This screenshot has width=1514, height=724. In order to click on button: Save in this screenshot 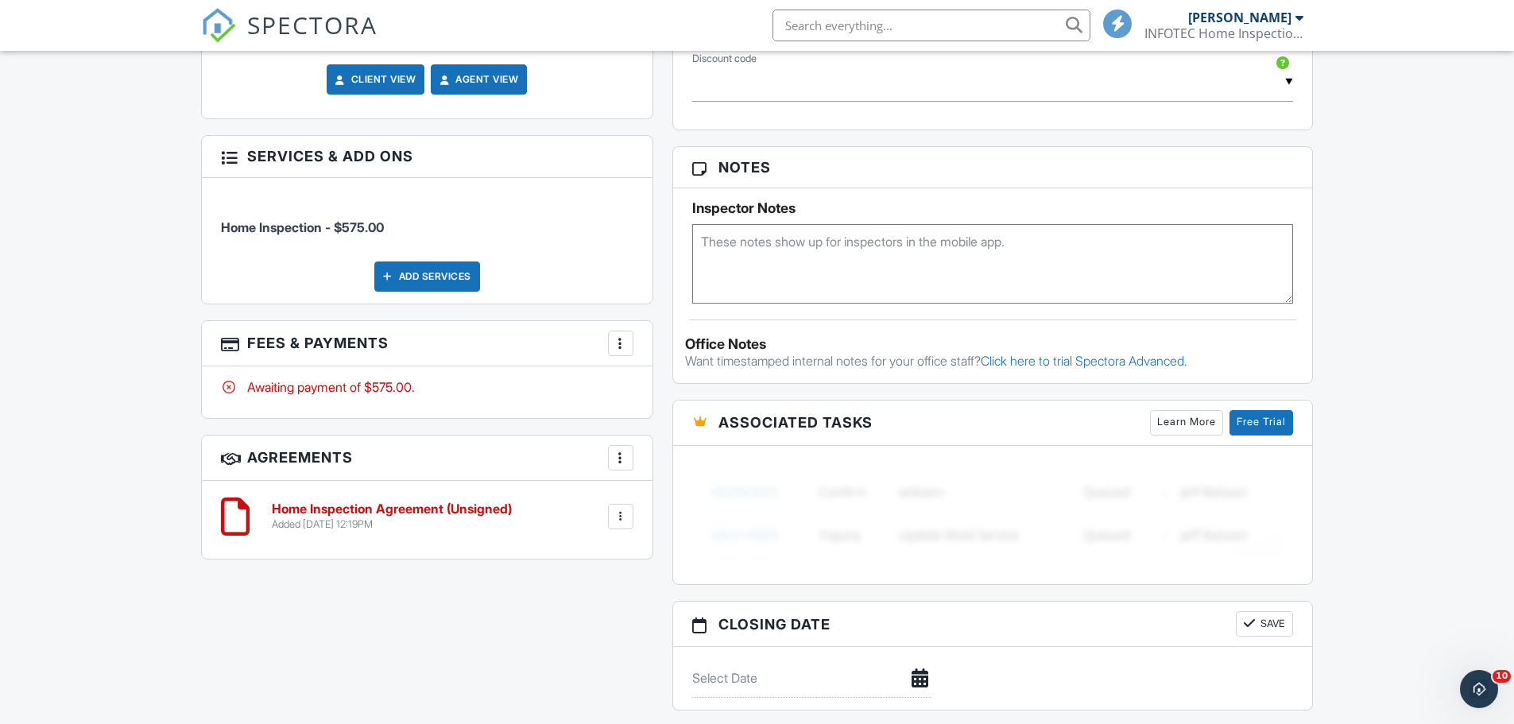, I will do `click(1265, 624)`.